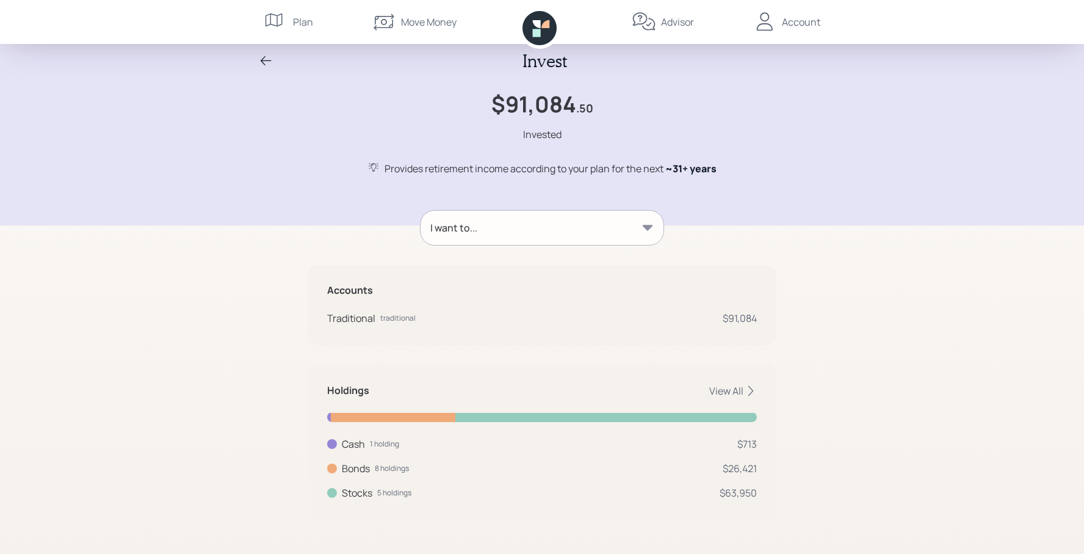 This screenshot has width=1084, height=554. What do you see at coordinates (545, 61) in the screenshot?
I see `h2: Invest` at bounding box center [545, 61].